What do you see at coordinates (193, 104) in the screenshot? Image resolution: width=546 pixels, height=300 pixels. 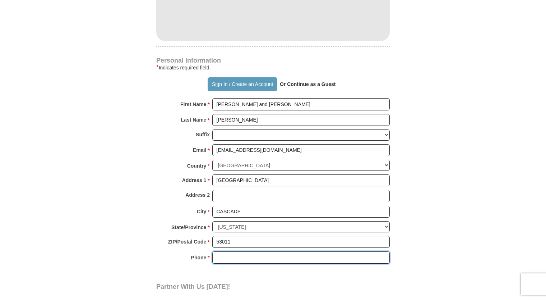 I see `strong: First Name` at bounding box center [193, 104].